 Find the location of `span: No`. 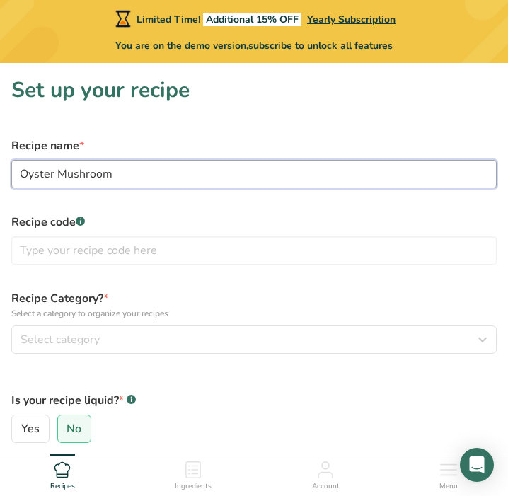

span: No is located at coordinates (74, 429).